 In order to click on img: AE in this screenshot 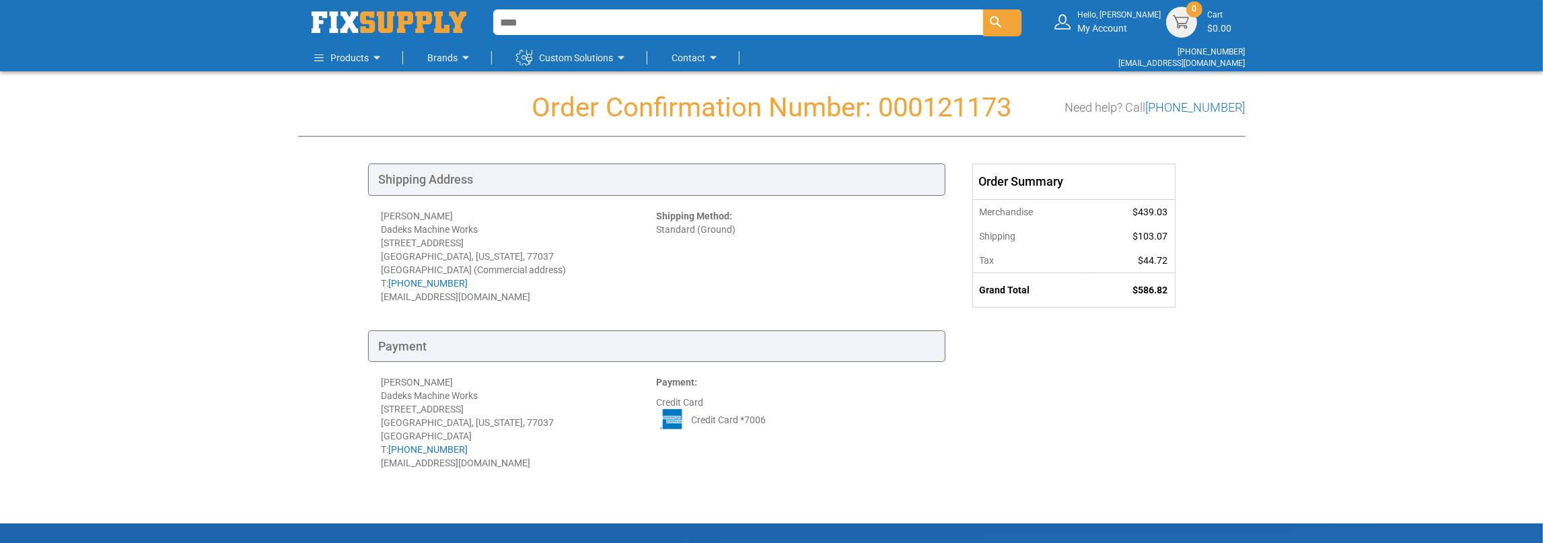, I will do `click(672, 419)`.